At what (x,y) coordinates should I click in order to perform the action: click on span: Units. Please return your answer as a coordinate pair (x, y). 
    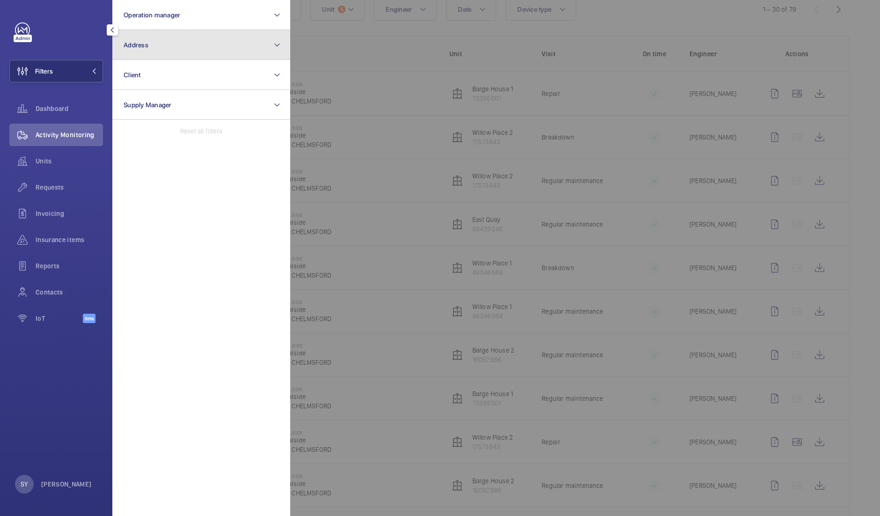
    Looking at the image, I should click on (69, 161).